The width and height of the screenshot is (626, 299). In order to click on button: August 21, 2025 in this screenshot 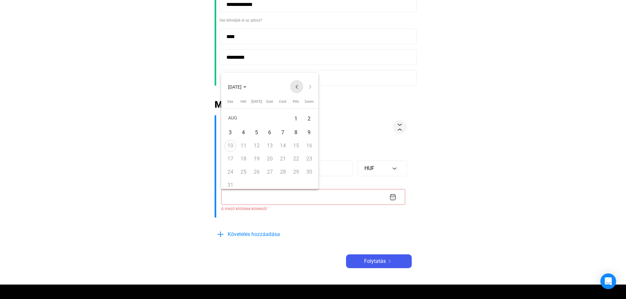, I will do `click(283, 159)`.